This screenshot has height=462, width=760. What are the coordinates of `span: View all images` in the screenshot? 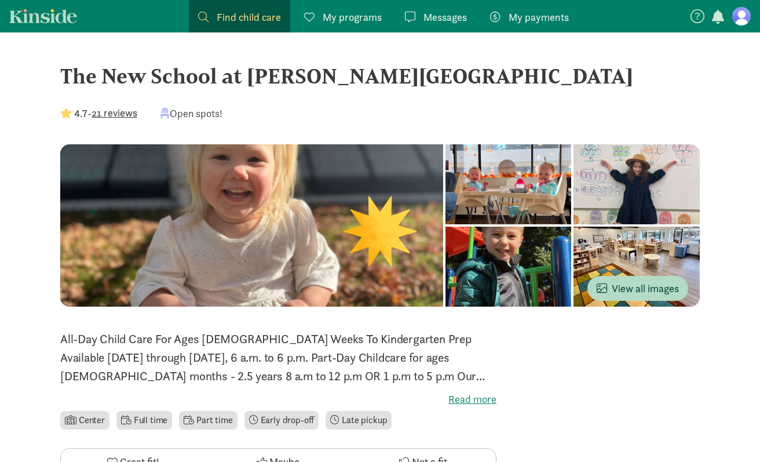 It's located at (638, 288).